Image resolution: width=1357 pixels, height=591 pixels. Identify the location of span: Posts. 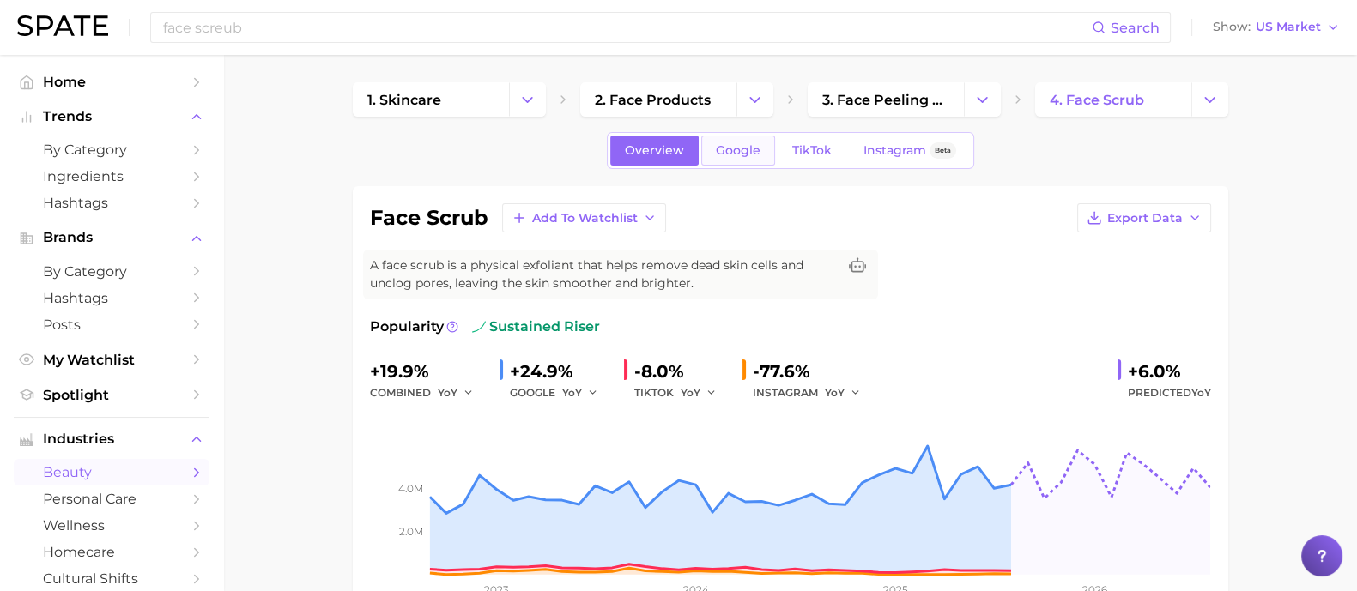
(112, 325).